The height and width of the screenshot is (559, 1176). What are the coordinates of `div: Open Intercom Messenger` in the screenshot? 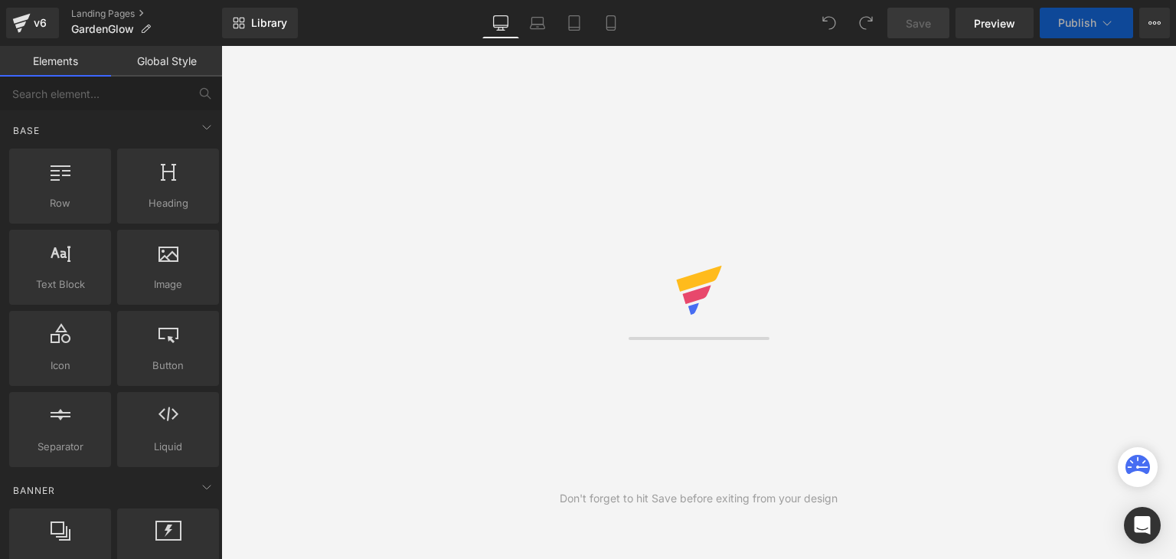 It's located at (1142, 525).